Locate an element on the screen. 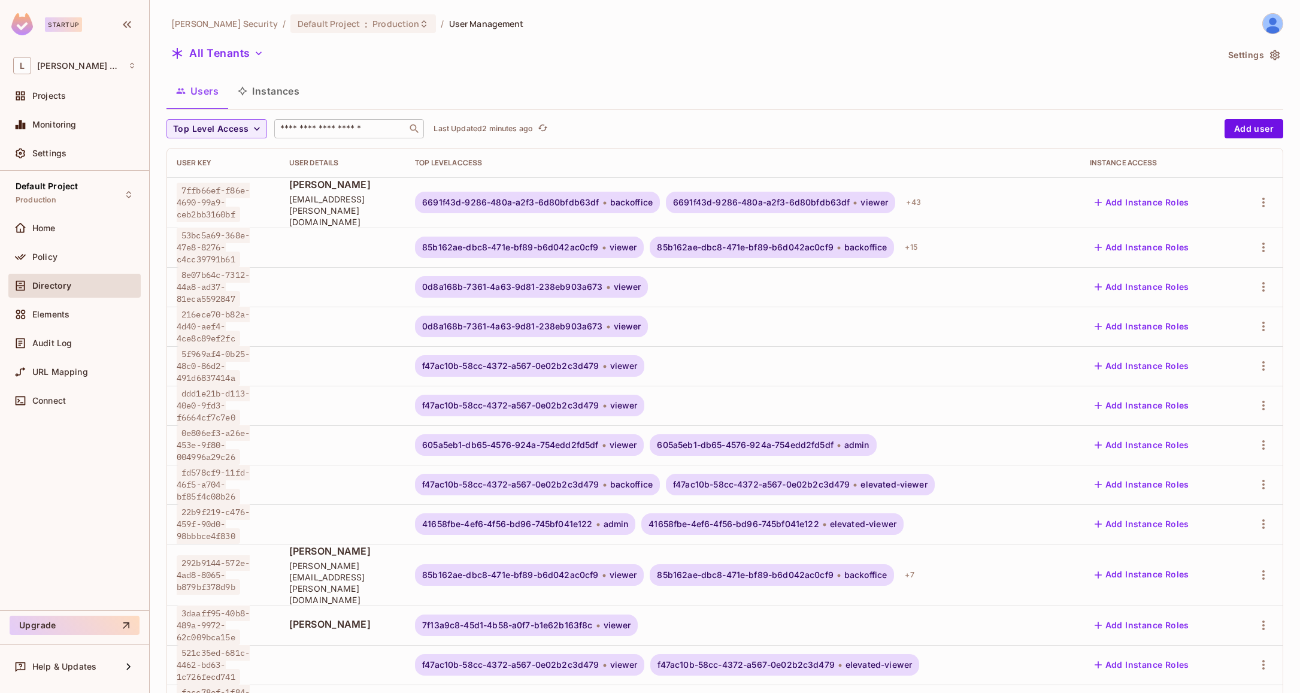 The width and height of the screenshot is (1300, 693). span: 7ffb66ef-f86e-4690-99a9-ceb2bb3160bf is located at coordinates (213, 202).